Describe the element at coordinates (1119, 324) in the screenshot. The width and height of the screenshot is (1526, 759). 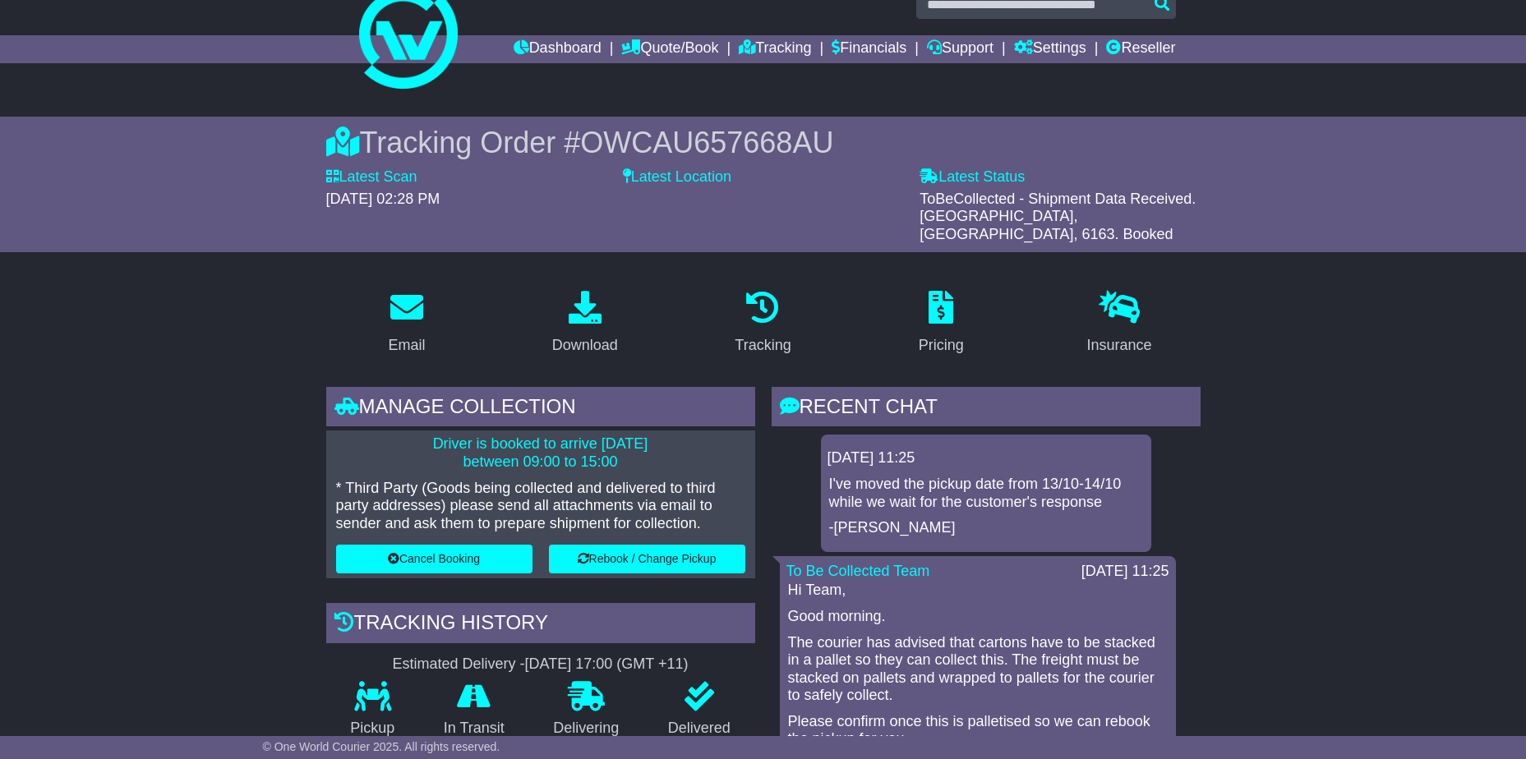
I see `a: Insurance` at that location.